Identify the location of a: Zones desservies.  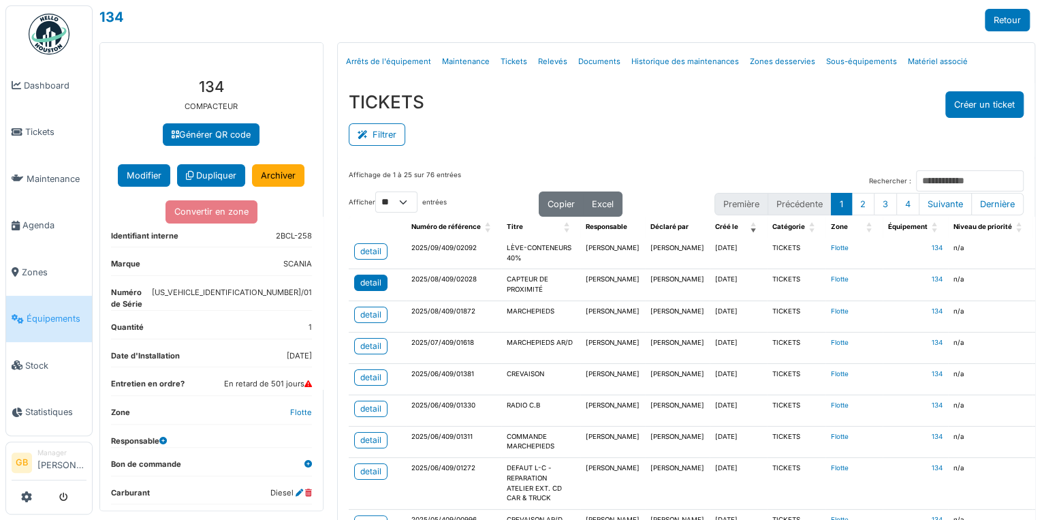
(783, 61).